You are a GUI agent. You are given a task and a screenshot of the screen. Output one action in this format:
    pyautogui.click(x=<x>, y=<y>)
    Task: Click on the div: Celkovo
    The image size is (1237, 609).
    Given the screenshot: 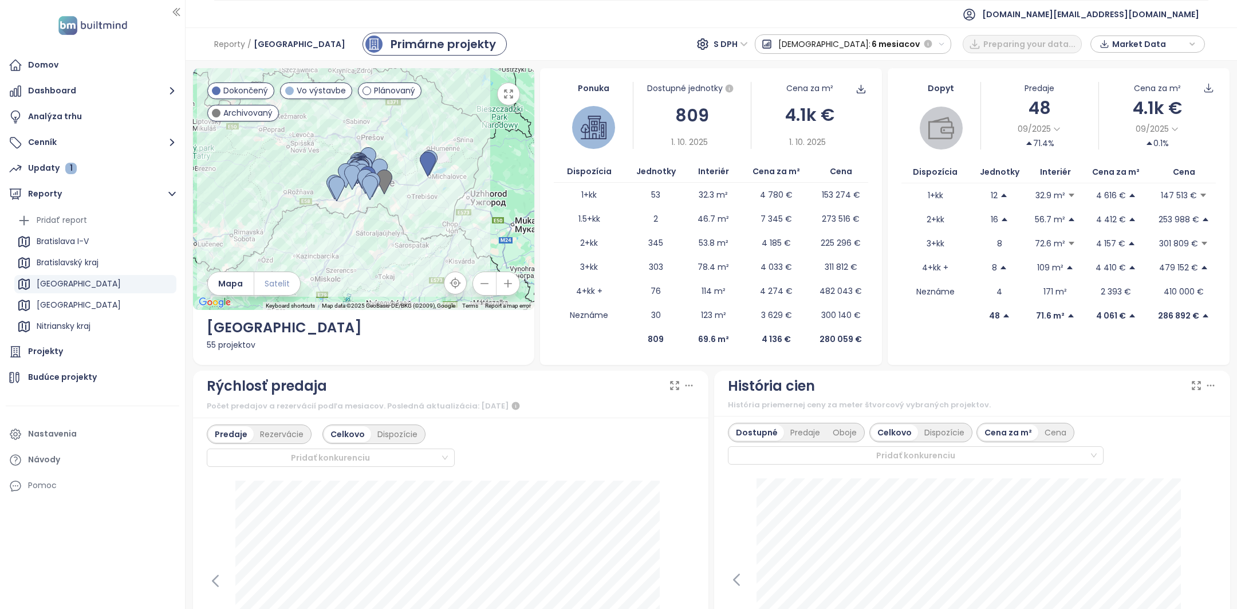 What is the action you would take?
    pyautogui.click(x=348, y=434)
    